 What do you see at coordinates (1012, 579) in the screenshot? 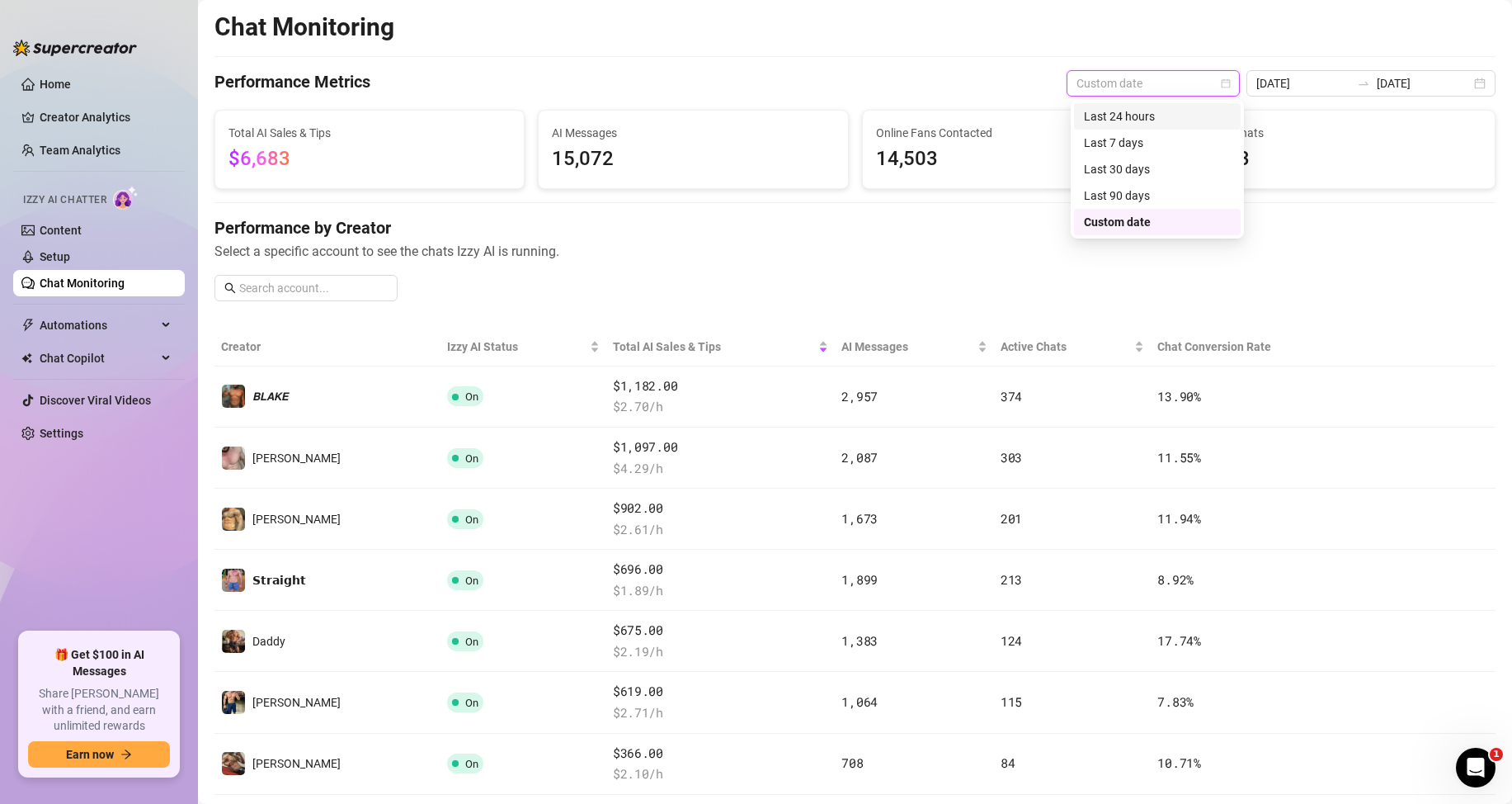
I see `span: 213` at bounding box center [1012, 579].